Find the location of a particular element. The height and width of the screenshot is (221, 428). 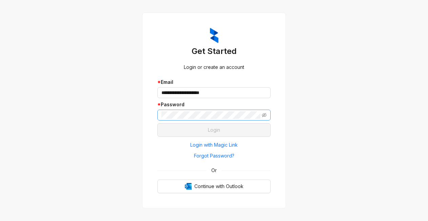

span: Or is located at coordinates (214, 170).